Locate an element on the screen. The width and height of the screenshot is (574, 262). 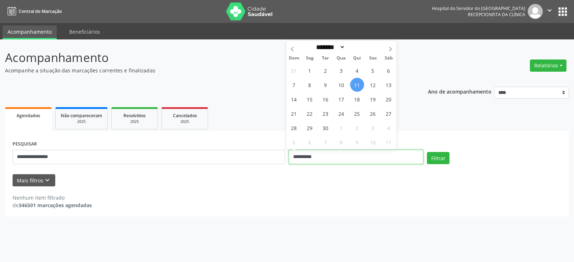
p: Ano de acompanhamento is located at coordinates (459, 91).